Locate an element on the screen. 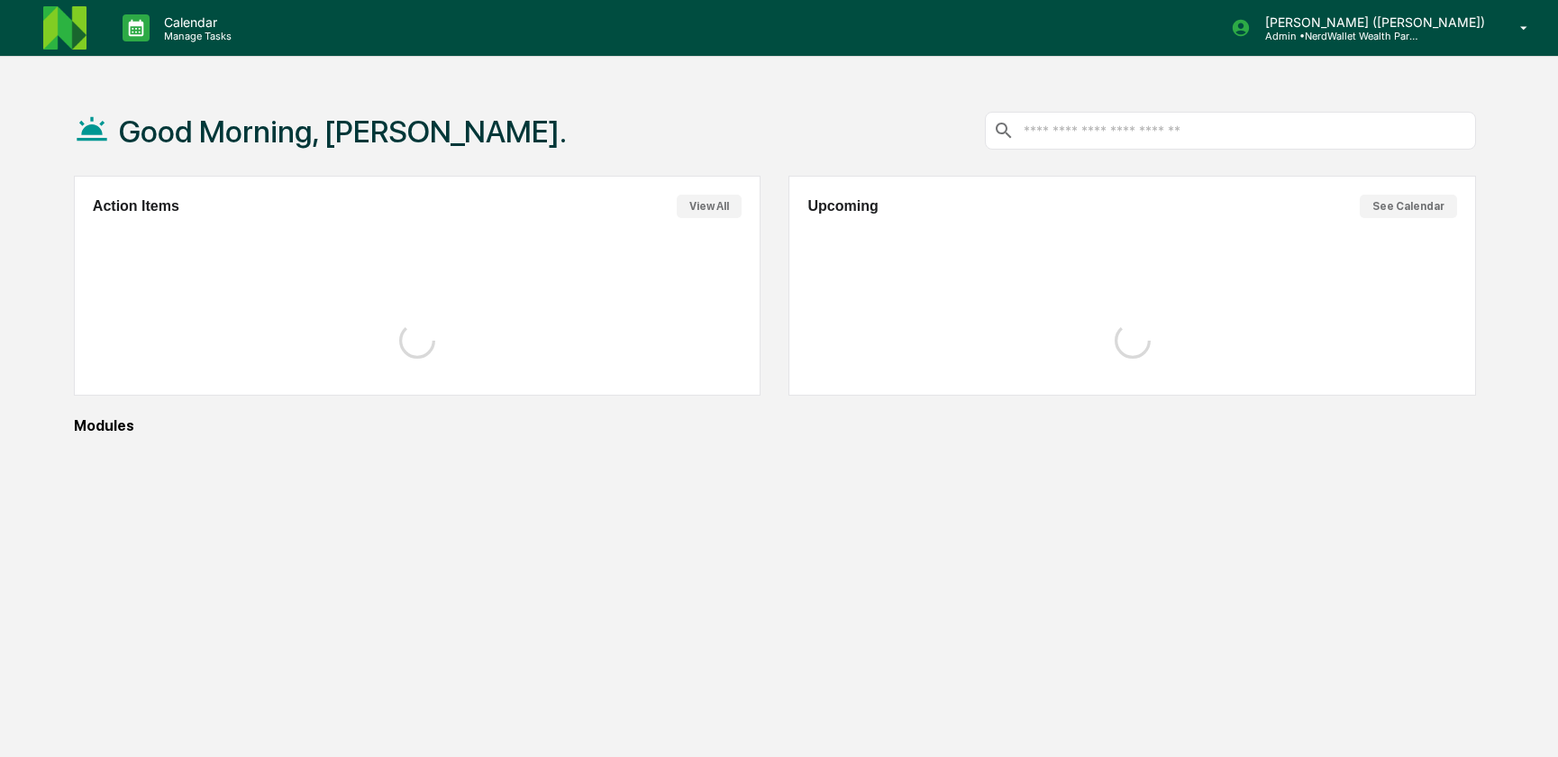 This screenshot has height=757, width=1558. button: See Calendar is located at coordinates (1408, 206).